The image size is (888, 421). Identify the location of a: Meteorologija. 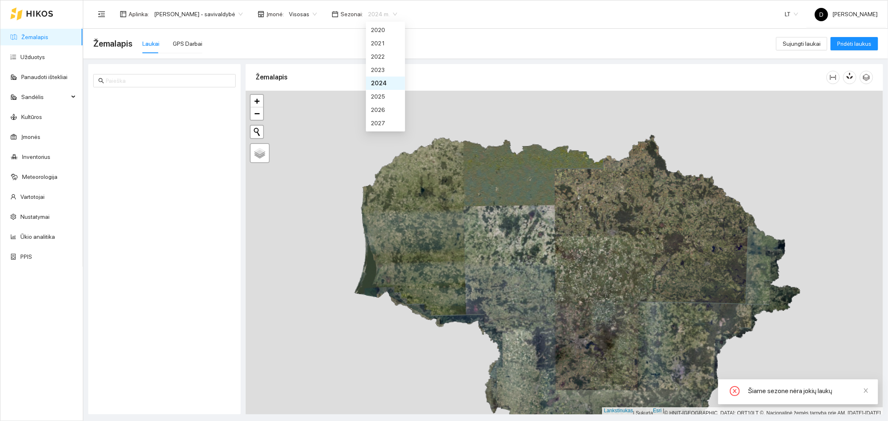
(40, 177).